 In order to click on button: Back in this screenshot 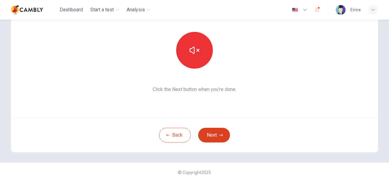, I will do `click(175, 135)`.